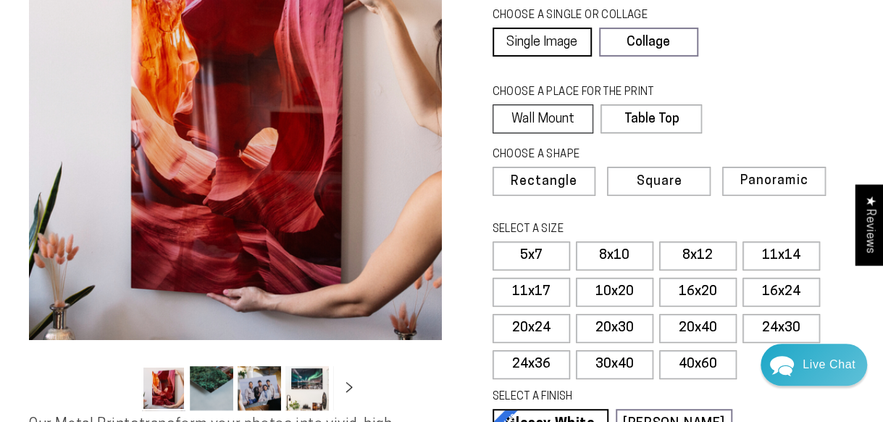  What do you see at coordinates (164, 387) in the screenshot?
I see `button: Load image 1 in gallery view` at bounding box center [164, 387].